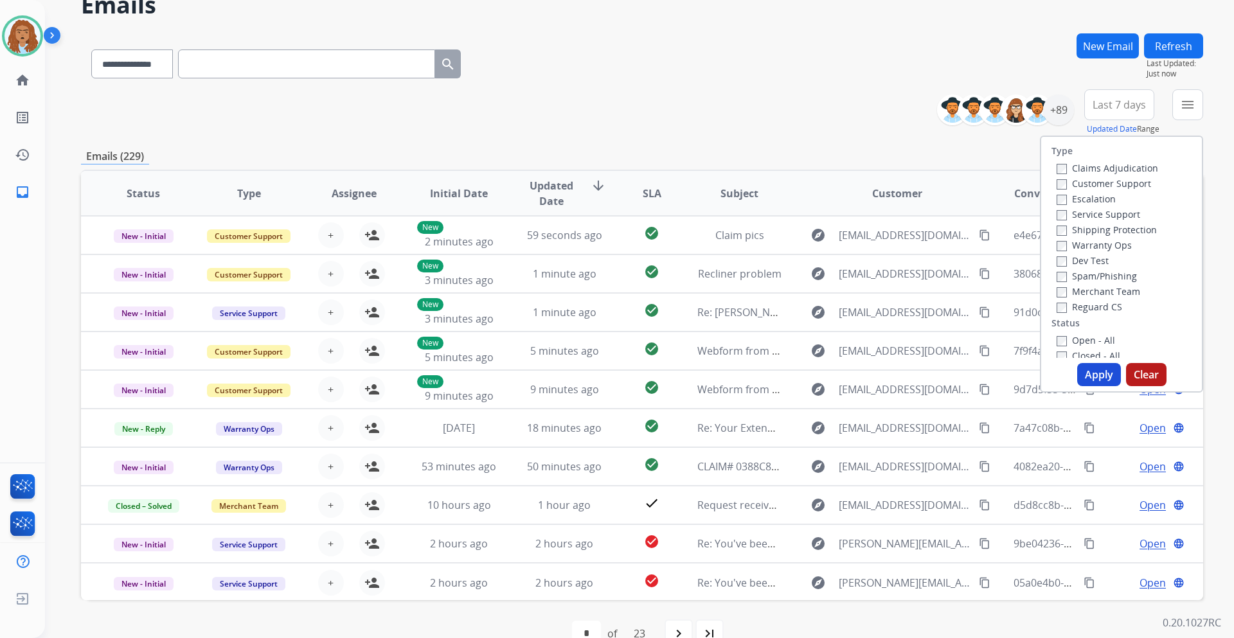 Image resolution: width=1234 pixels, height=638 pixels. Describe the element at coordinates (1173, 46) in the screenshot. I see `button: Refresh` at that location.